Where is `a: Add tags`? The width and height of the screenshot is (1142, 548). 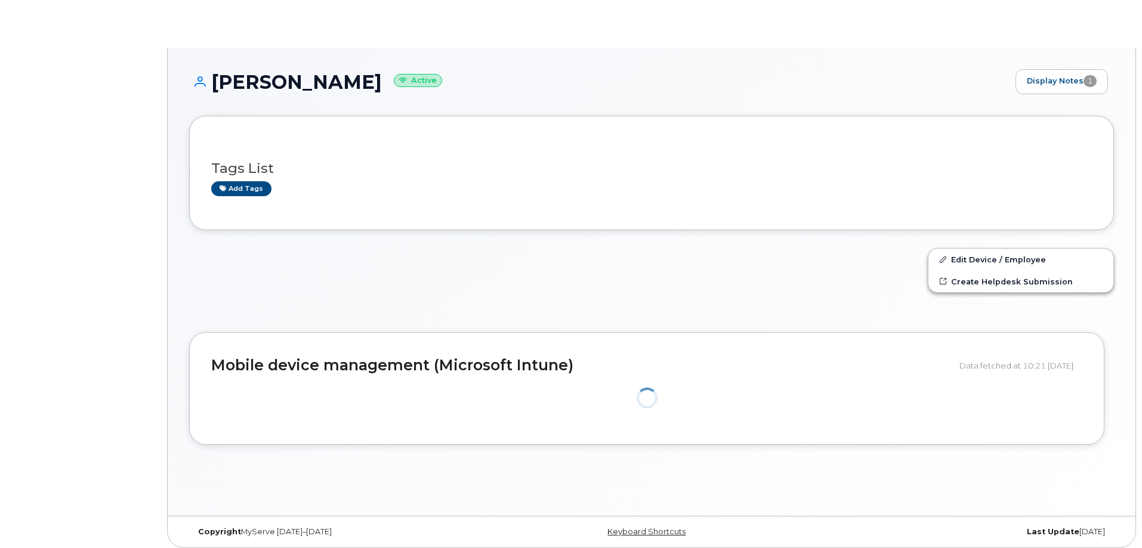 a: Add tags is located at coordinates (241, 189).